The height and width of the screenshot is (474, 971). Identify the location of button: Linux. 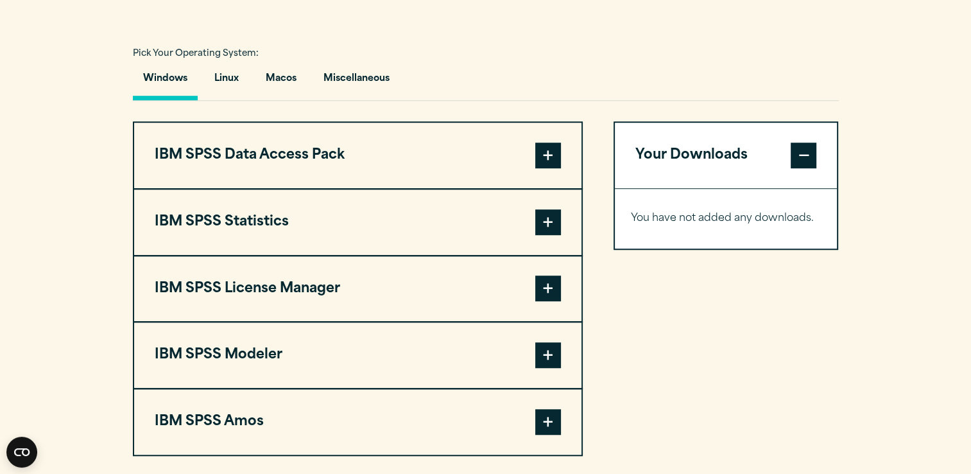
(227, 82).